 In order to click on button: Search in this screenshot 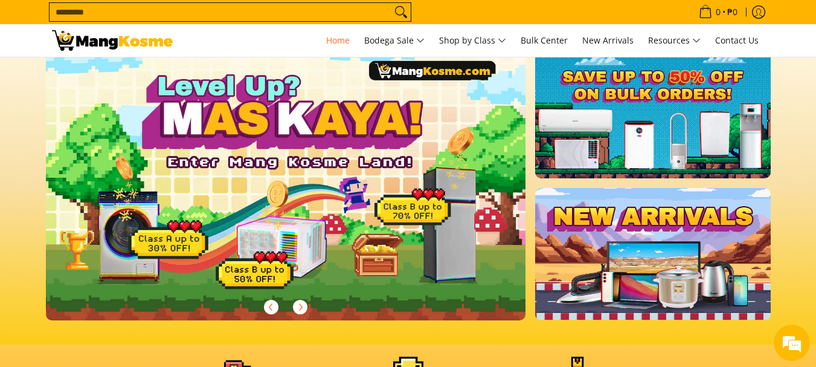, I will do `click(401, 12)`.